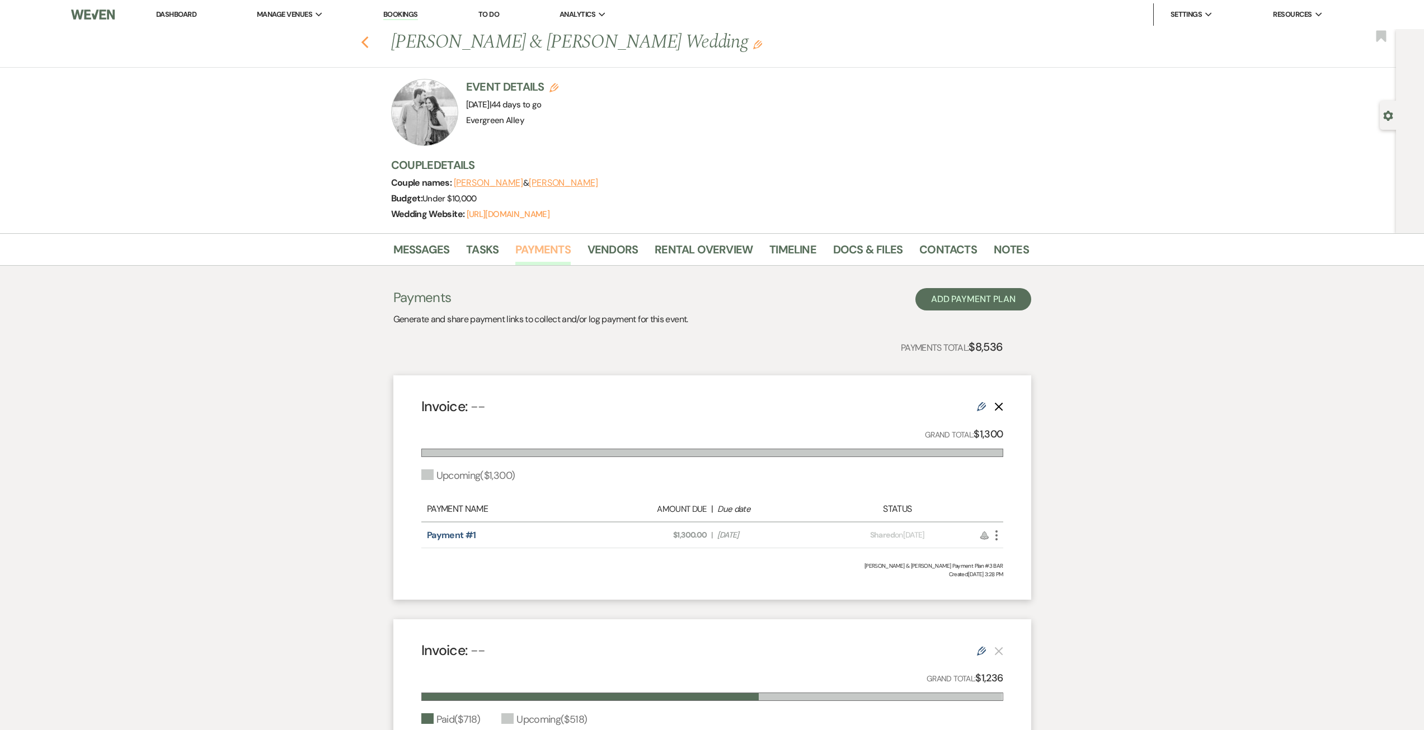  What do you see at coordinates (793, 253) in the screenshot?
I see `a: Timeline` at bounding box center [793, 253].